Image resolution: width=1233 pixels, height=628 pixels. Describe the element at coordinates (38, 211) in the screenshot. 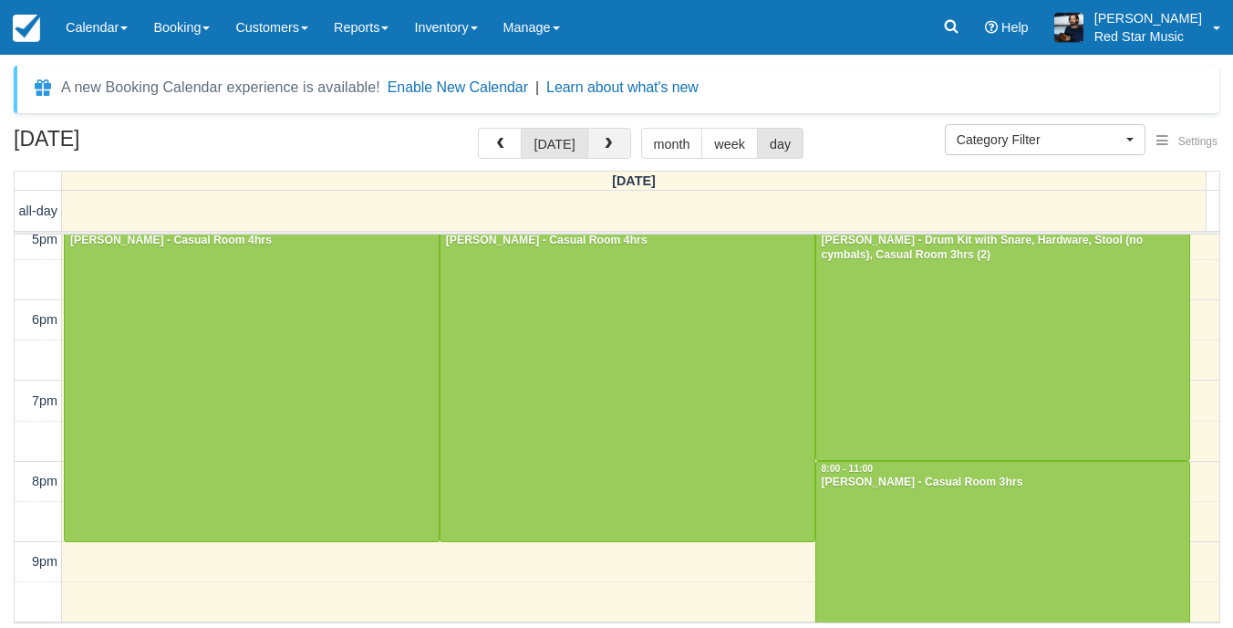

I see `span: all-day` at that location.